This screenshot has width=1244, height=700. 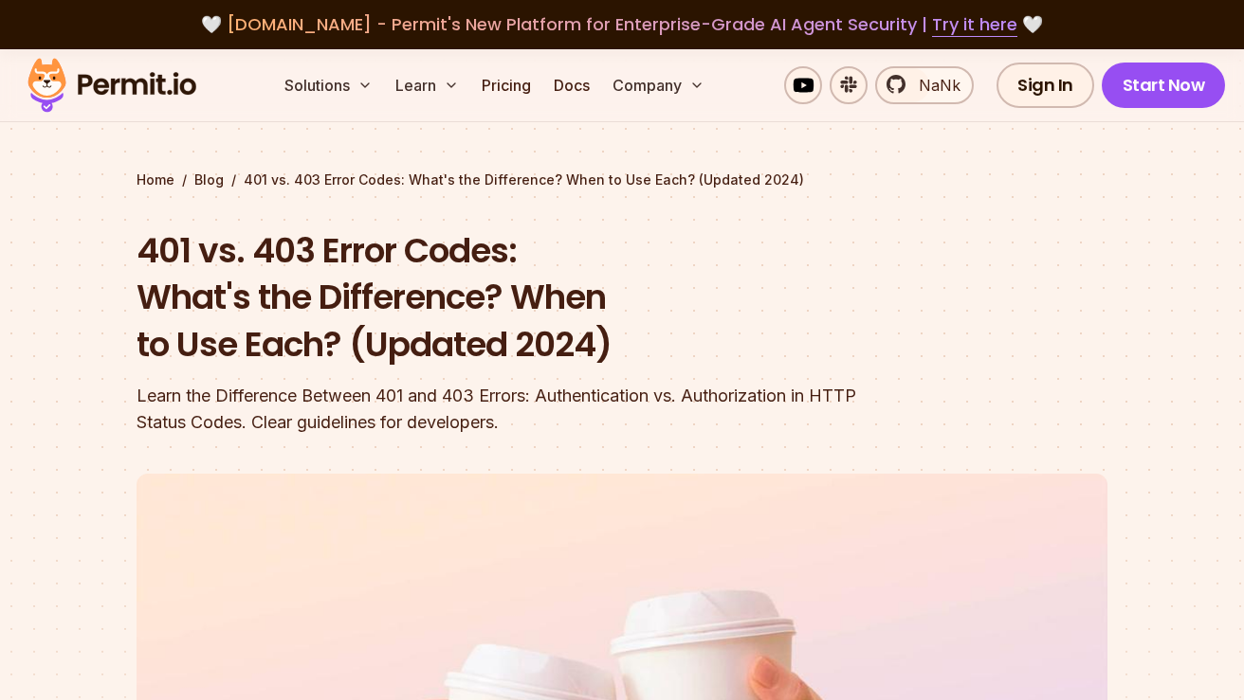 What do you see at coordinates (427, 85) in the screenshot?
I see `button: Learn` at bounding box center [427, 85].